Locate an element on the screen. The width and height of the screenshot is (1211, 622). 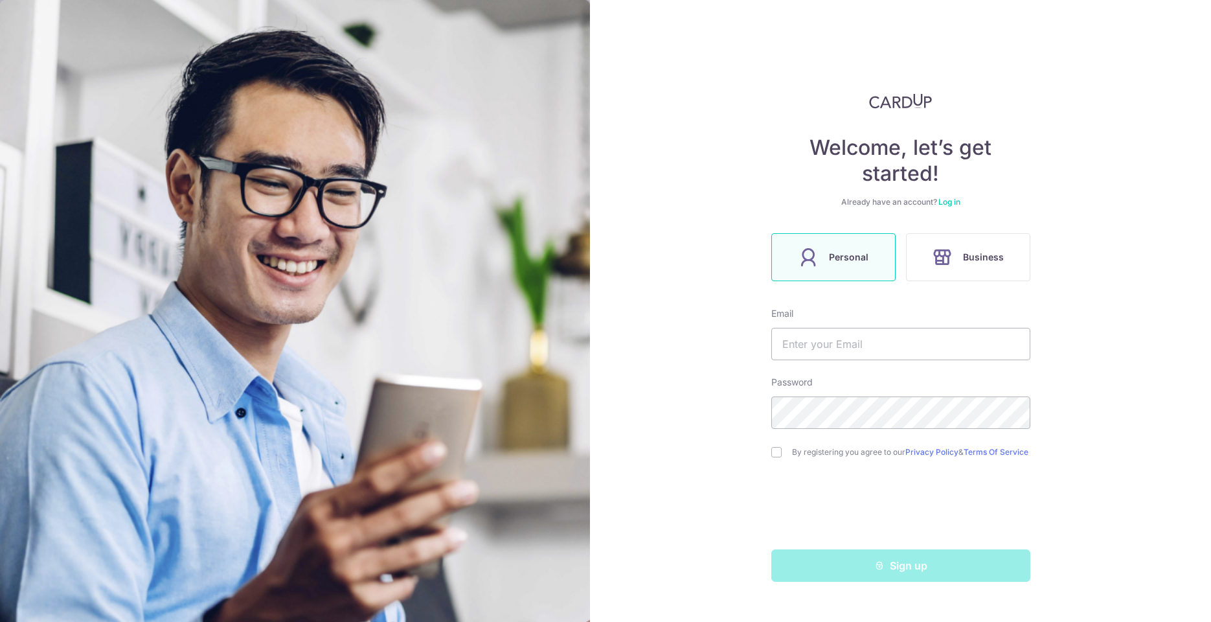
img: CardUp Logo is located at coordinates (901, 101).